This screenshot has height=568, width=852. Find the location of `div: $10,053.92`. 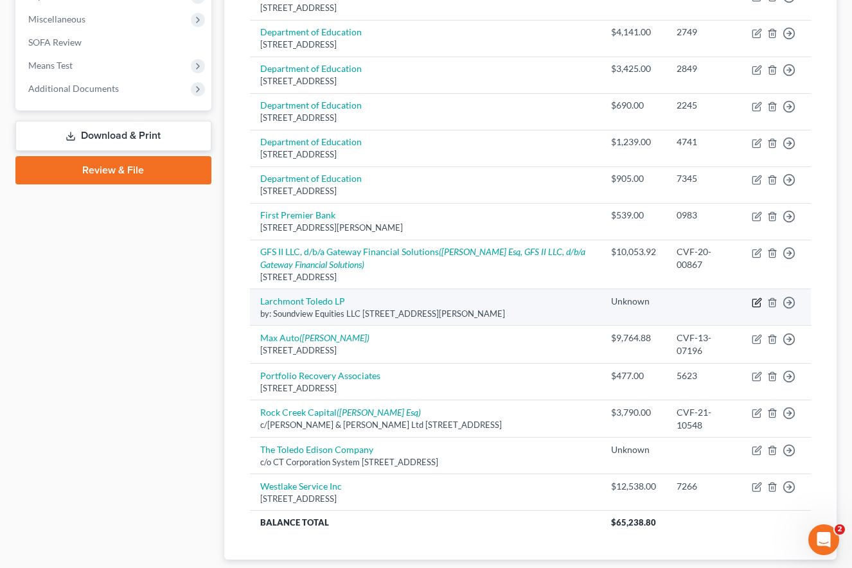

div: $10,053.92 is located at coordinates (634, 252).